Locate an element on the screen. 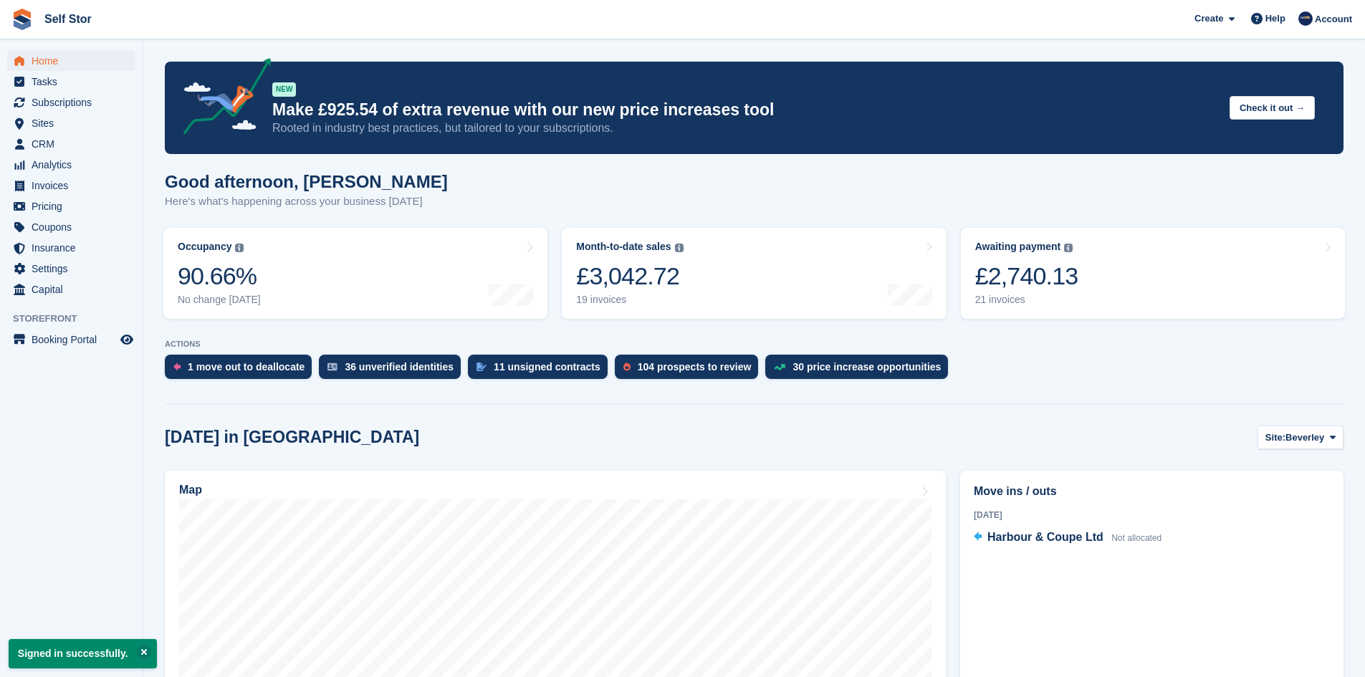 The image size is (1365, 677). div: Awaiting payment is located at coordinates (1018, 247).